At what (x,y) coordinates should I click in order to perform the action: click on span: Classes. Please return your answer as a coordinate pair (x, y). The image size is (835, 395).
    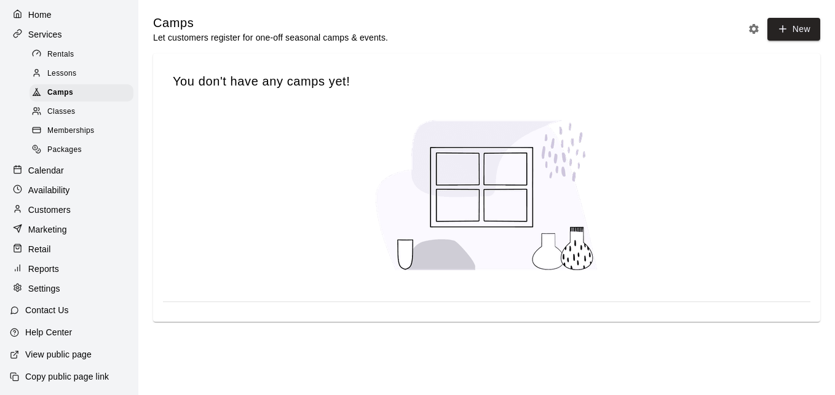
    Looking at the image, I should click on (61, 112).